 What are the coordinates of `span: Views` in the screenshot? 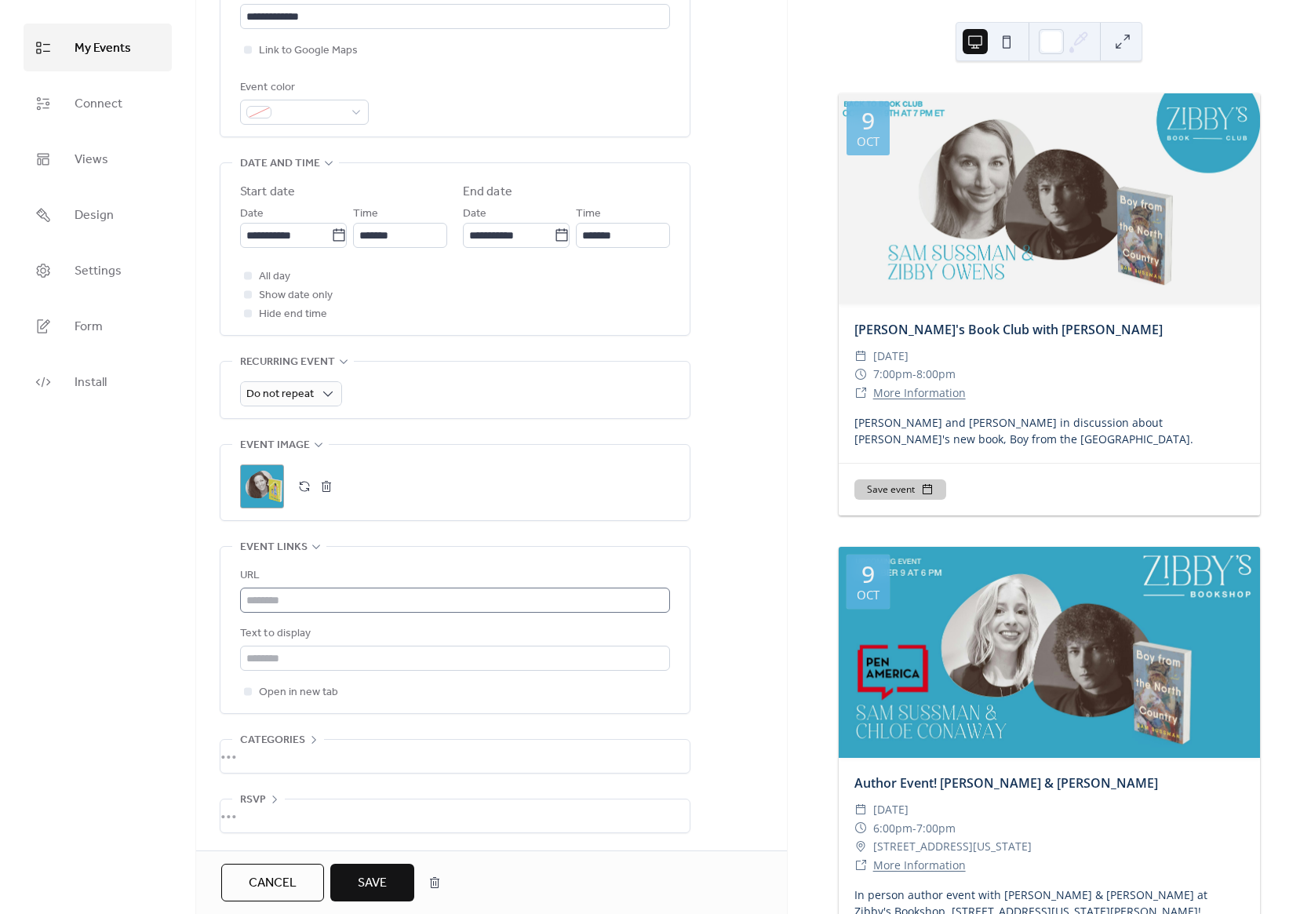 It's located at (91, 159).